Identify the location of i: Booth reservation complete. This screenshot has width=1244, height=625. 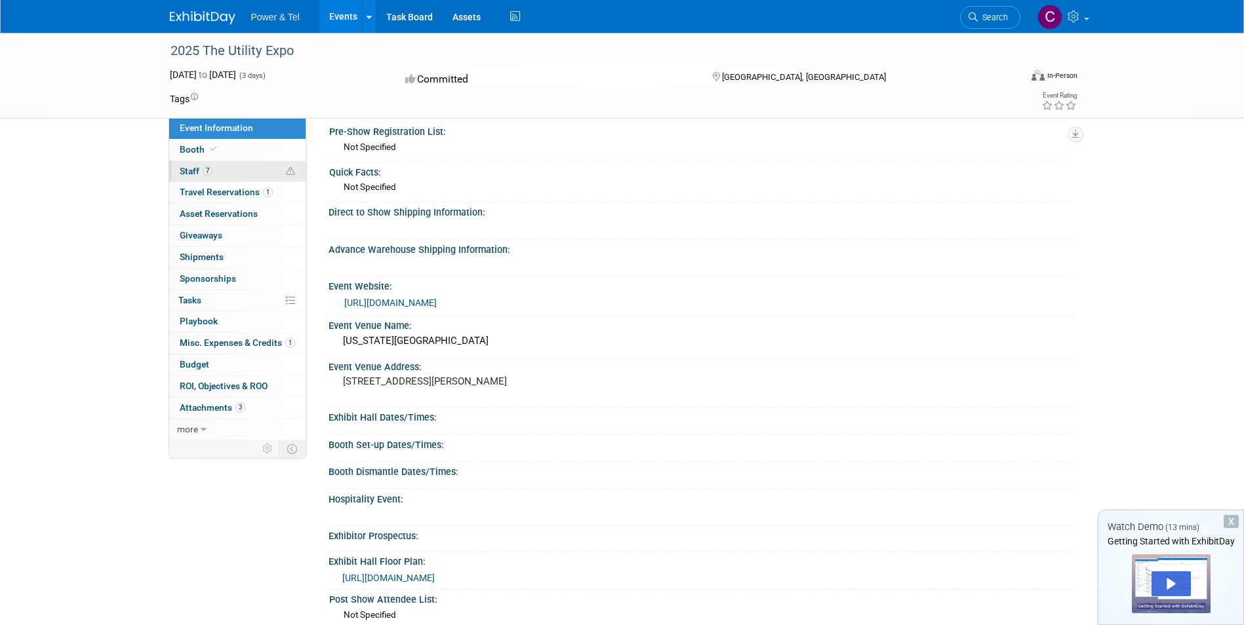
(214, 149).